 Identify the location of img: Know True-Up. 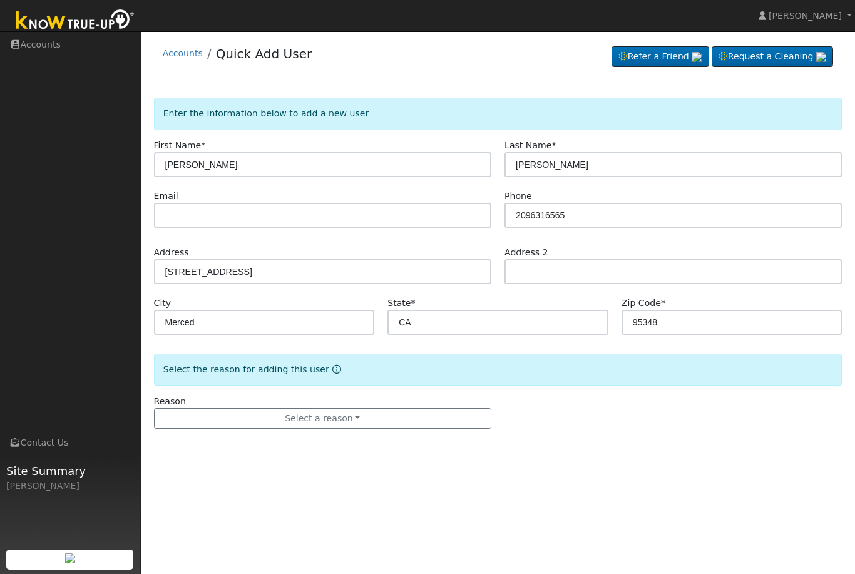
(75, 21).